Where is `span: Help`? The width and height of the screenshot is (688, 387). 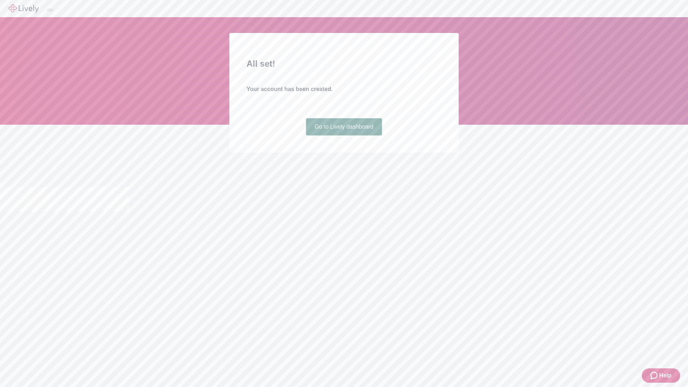 span: Help is located at coordinates (665, 376).